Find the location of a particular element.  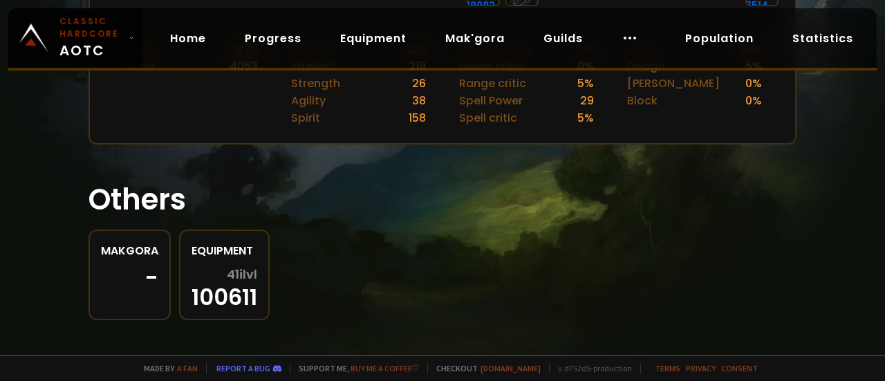

a: Report a bug is located at coordinates (243, 368).